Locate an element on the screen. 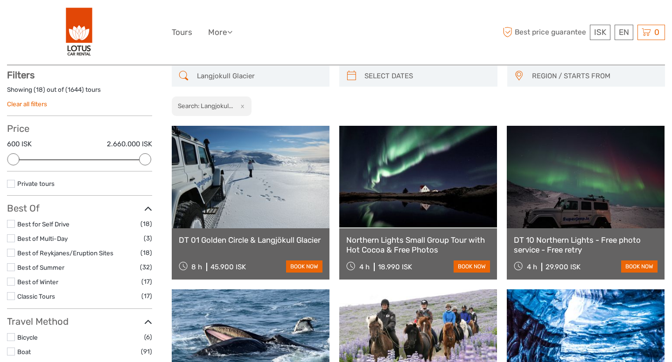 The height and width of the screenshot is (362, 672). div: Showing ( ) out of ( ) tours is located at coordinates (79, 92).